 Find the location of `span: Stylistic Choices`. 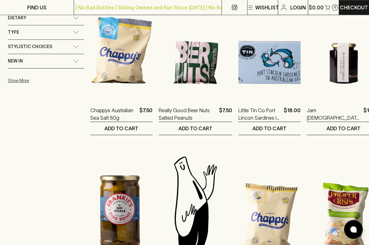

span: Stylistic Choices is located at coordinates (30, 47).